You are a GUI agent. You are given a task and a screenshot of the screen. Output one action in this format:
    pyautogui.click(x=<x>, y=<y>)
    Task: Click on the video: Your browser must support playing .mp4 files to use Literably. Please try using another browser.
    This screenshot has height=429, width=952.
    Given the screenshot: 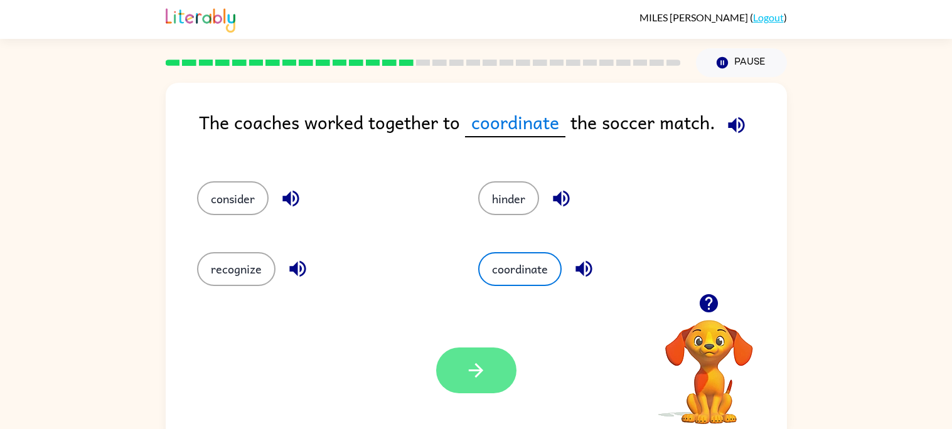 What is the action you would take?
    pyautogui.click(x=709, y=363)
    